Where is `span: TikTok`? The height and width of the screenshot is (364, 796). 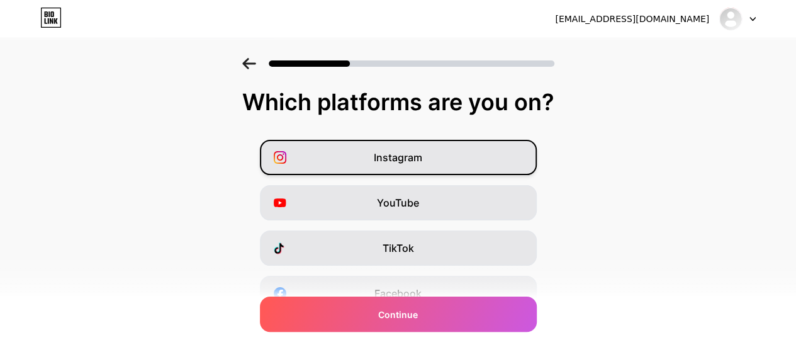 span: TikTok is located at coordinates (398, 248).